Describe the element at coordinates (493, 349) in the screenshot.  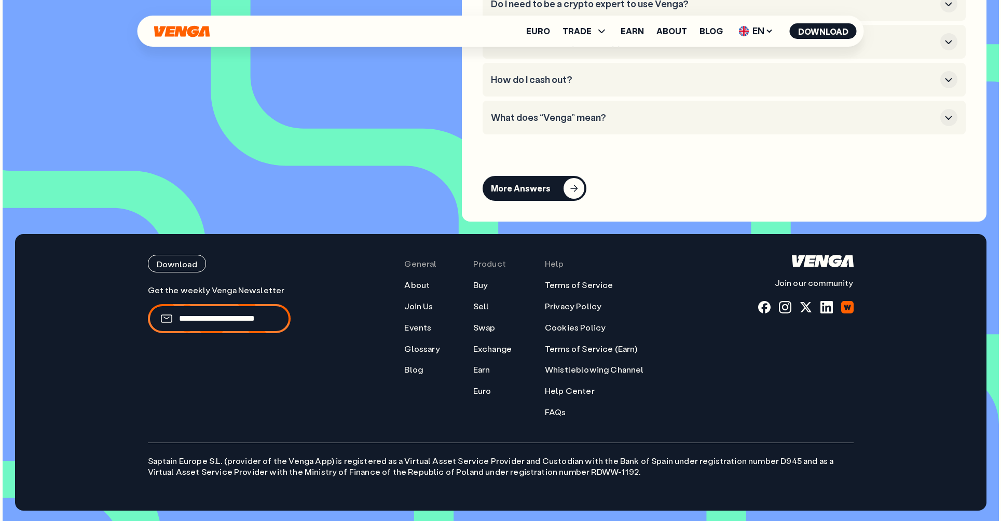
I see `a: Exchange` at that location.